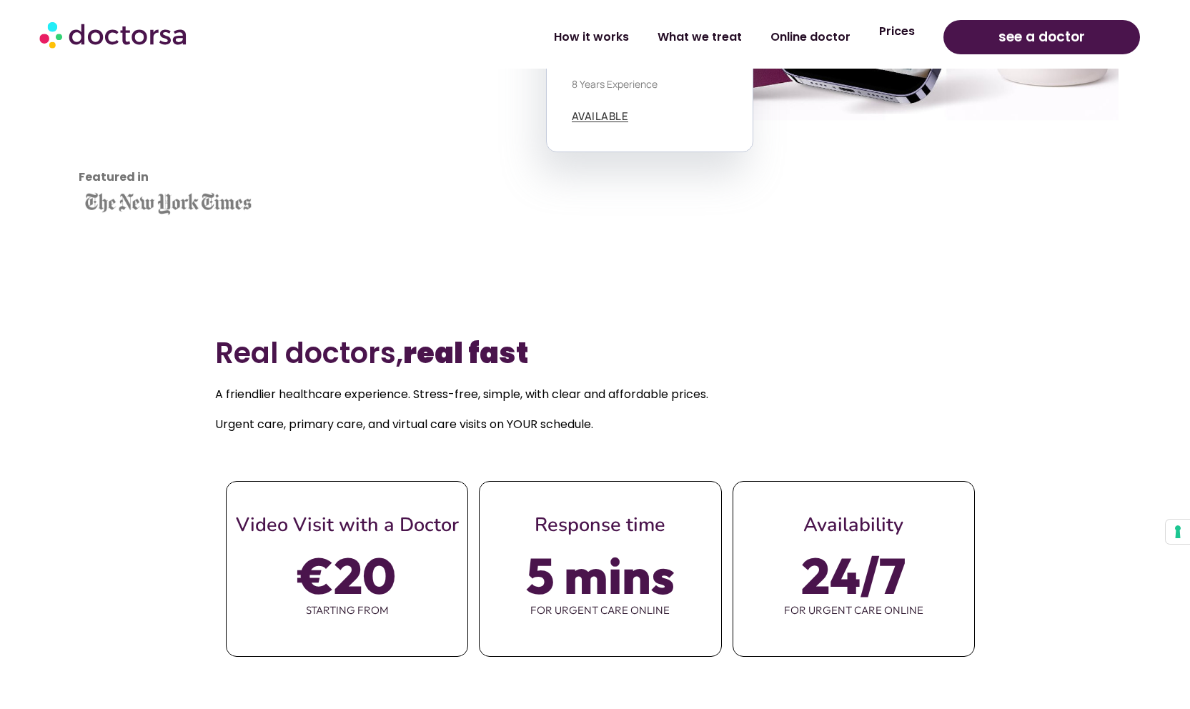 The width and height of the screenshot is (1190, 709). I want to click on span: starting from, so click(347, 611).